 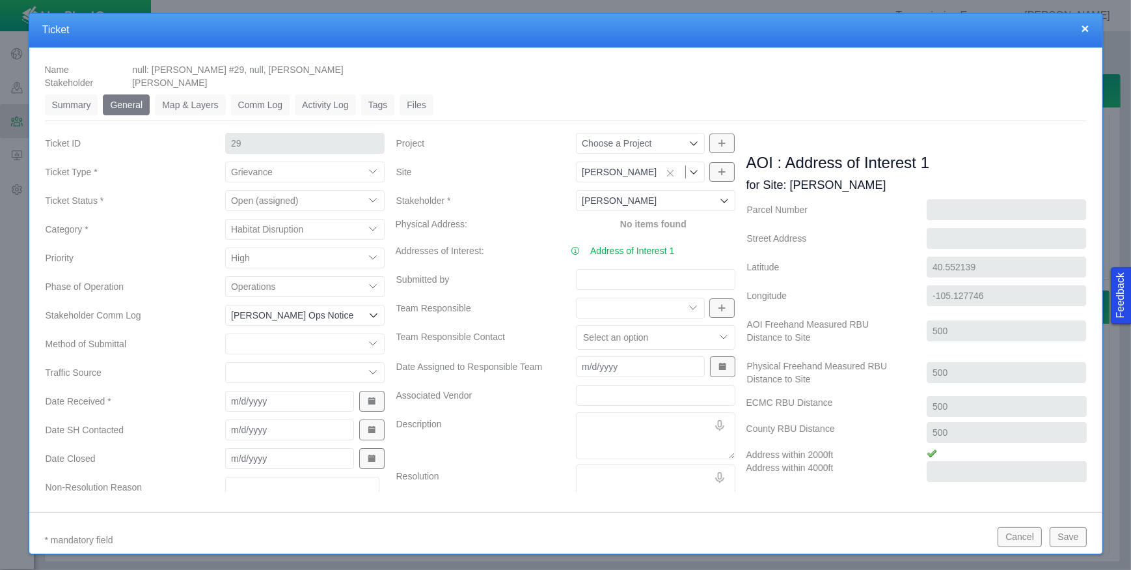 I want to click on label: Date Assigned to Responsible Team, so click(x=476, y=367).